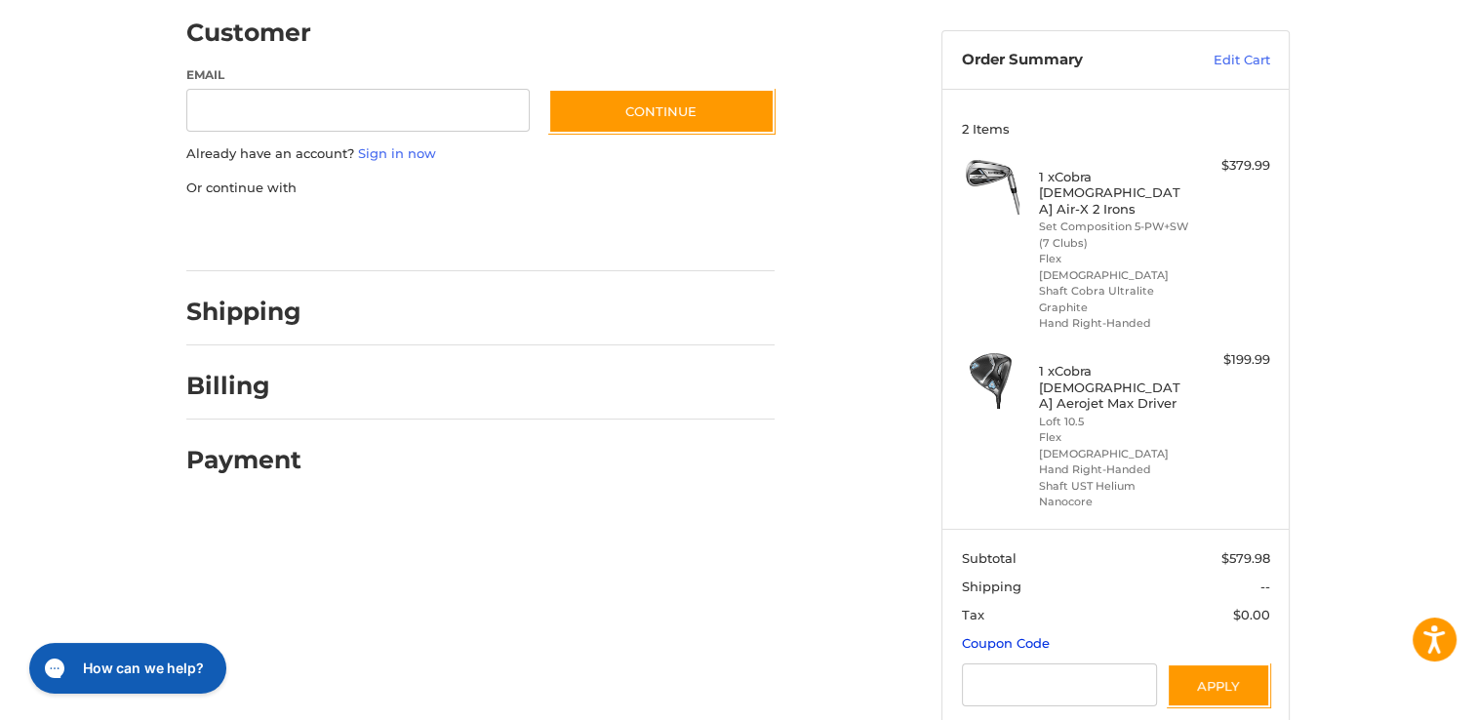  What do you see at coordinates (1060, 685) in the screenshot?
I see `input: Gift Certificate or Coupon Code` at bounding box center [1060, 685].